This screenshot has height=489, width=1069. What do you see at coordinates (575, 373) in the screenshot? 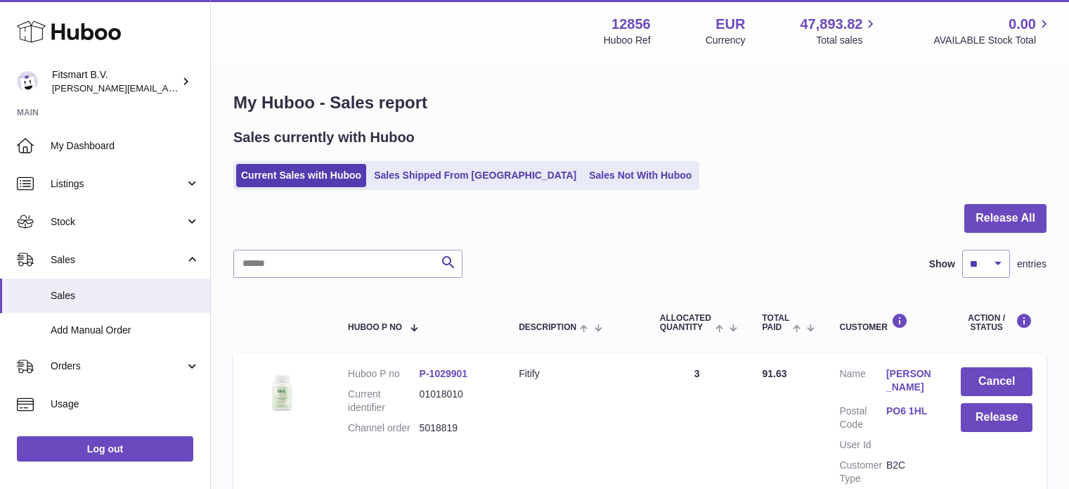
I see `div: Fitify` at bounding box center [575, 373].